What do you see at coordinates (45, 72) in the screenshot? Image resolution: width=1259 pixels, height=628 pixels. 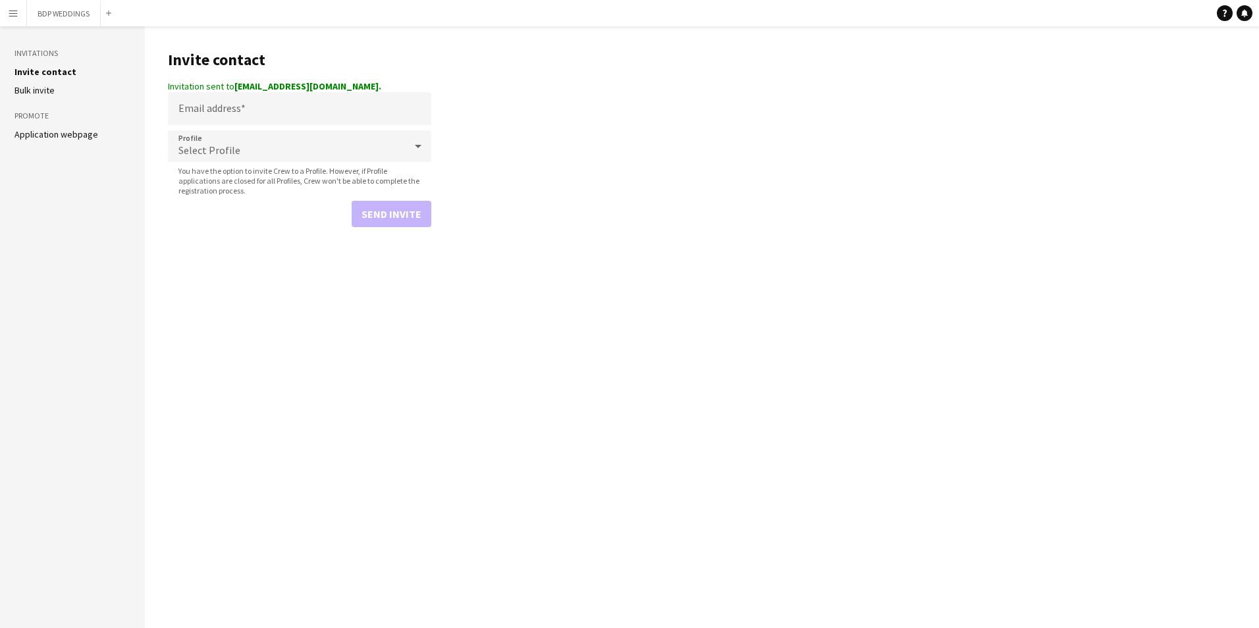 I see `a: Invite contact` at bounding box center [45, 72].